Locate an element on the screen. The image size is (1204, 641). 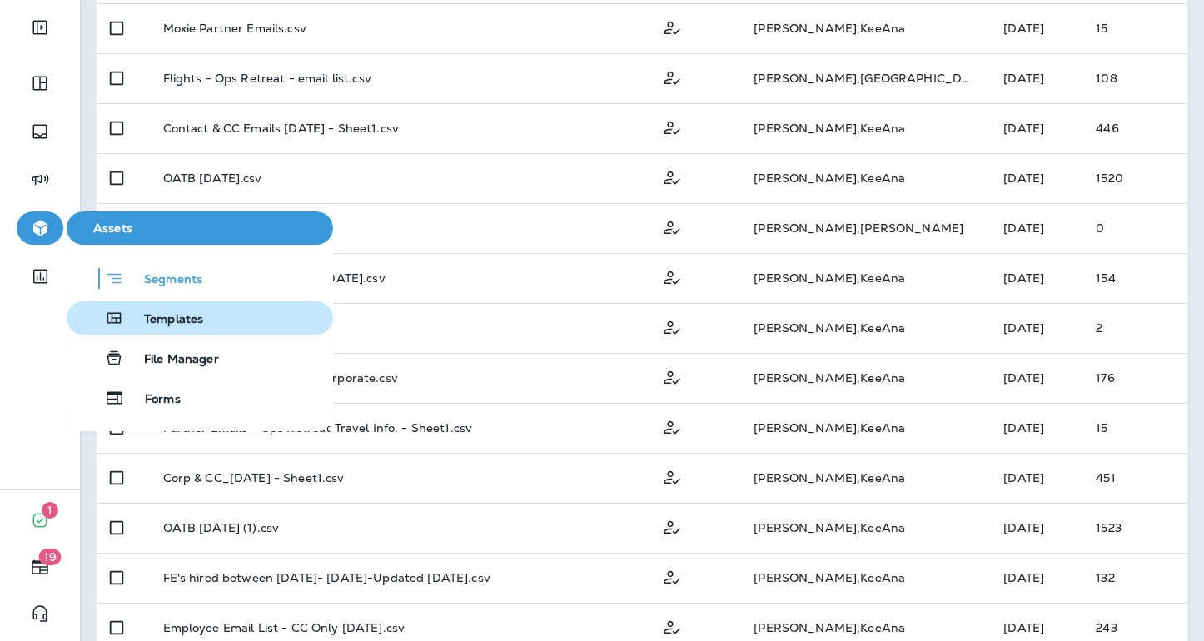
td: 2 is located at coordinates (1134, 328).